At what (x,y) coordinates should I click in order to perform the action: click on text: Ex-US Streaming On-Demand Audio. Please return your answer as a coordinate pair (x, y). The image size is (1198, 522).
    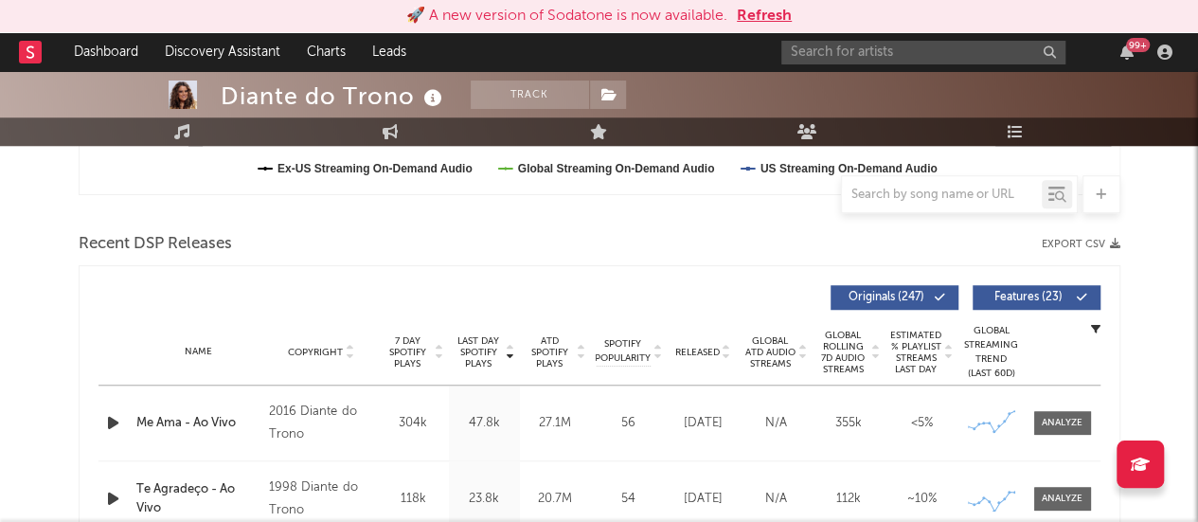
    Looking at the image, I should click on (375, 169).